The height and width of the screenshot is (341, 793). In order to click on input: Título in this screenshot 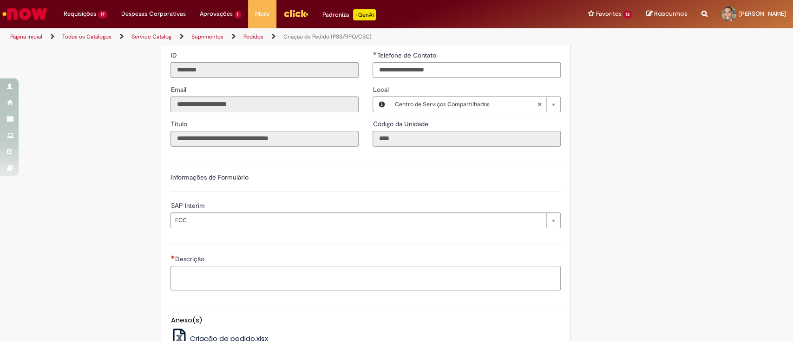, I will do `click(264, 139)`.